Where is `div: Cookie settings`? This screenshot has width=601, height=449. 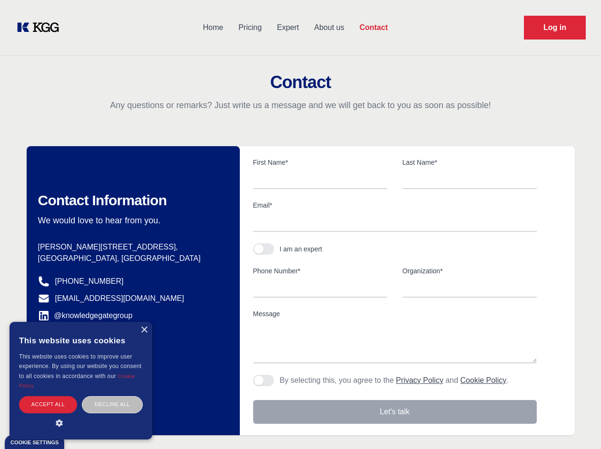 div: Cookie settings is located at coordinates (34, 442).